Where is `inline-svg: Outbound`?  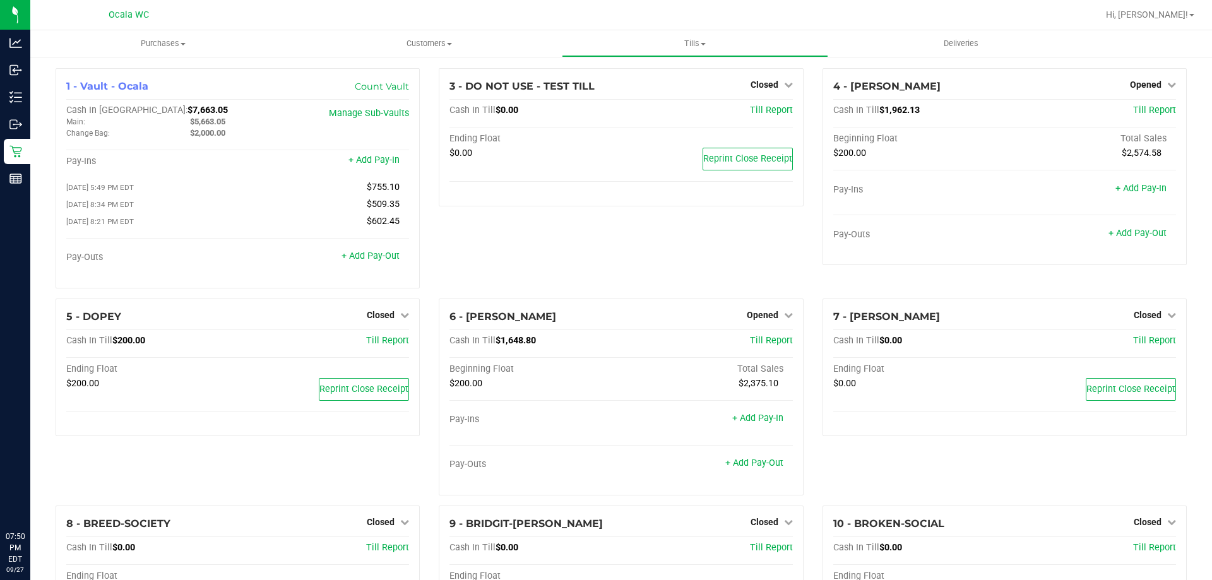
inline-svg: Outbound is located at coordinates (16, 124).